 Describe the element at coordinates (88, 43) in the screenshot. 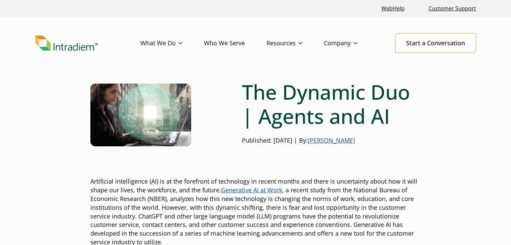

I see `a: Link to homepage of Intradiem` at that location.